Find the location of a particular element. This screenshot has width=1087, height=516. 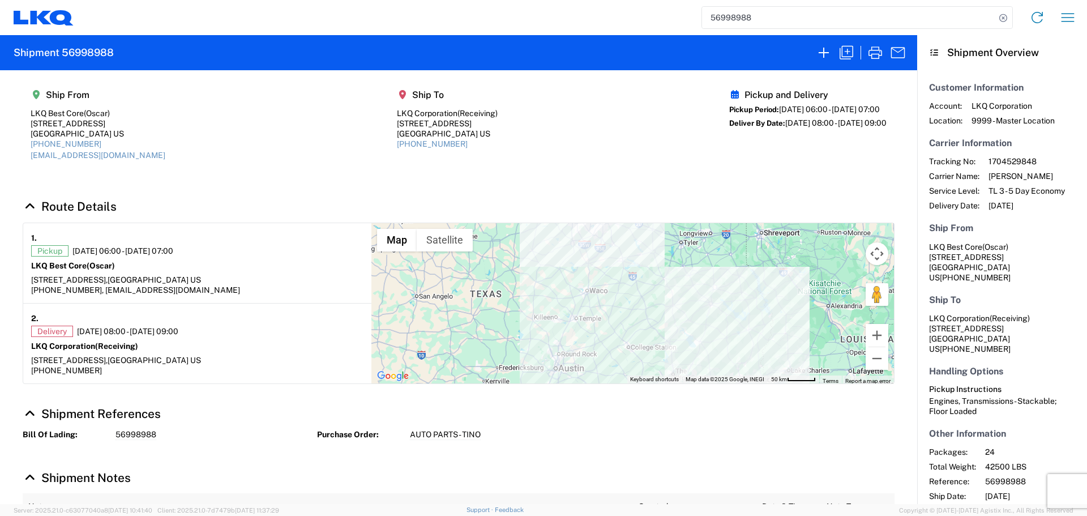

button: Keyboard shortcuts is located at coordinates (654, 379).